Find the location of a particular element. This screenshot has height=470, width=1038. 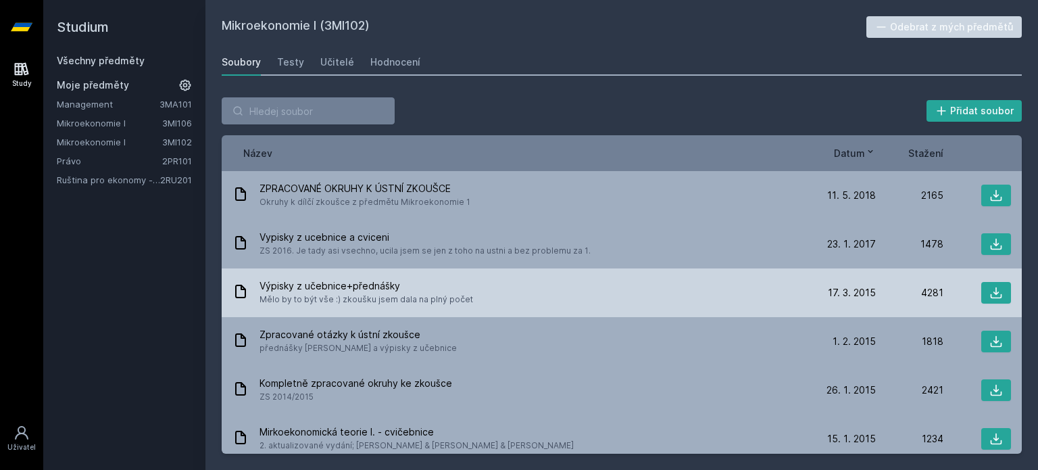

button: Odebrat z mých předmětů is located at coordinates (944, 27).